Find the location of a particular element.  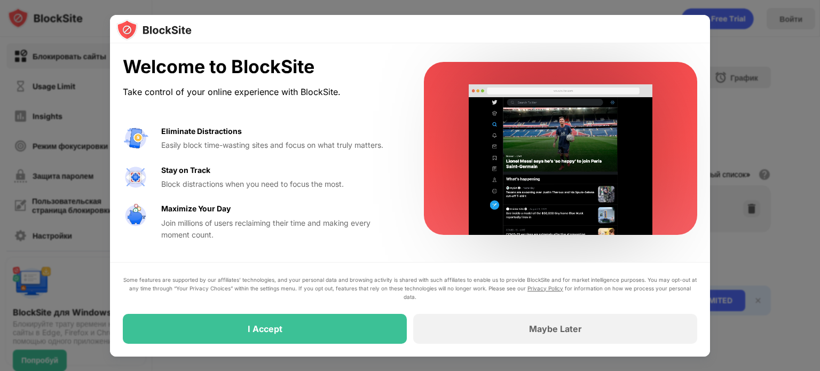

div: Join millions of users reclaiming their time and making every moment count. is located at coordinates (280, 229).